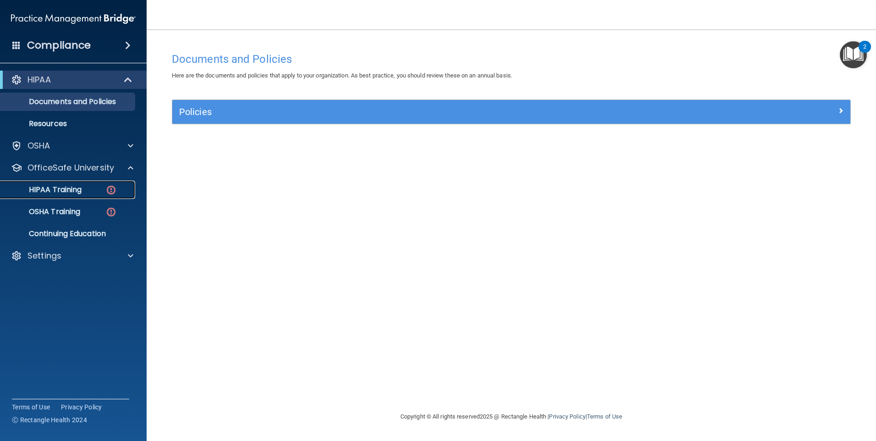  What do you see at coordinates (511, 112) in the screenshot?
I see `a: Policies` at bounding box center [511, 112].